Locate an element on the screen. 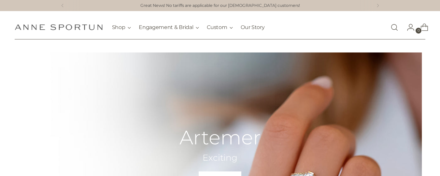 The height and width of the screenshot is (176, 440). h2: Artemer is located at coordinates (220, 137).